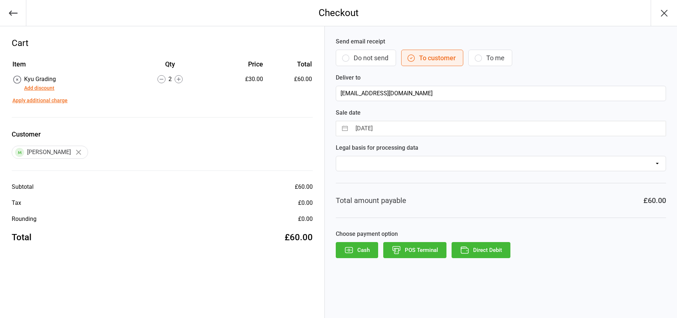 This screenshot has height=318, width=677. Describe the element at coordinates (162, 134) in the screenshot. I see `label: Customer` at that location.